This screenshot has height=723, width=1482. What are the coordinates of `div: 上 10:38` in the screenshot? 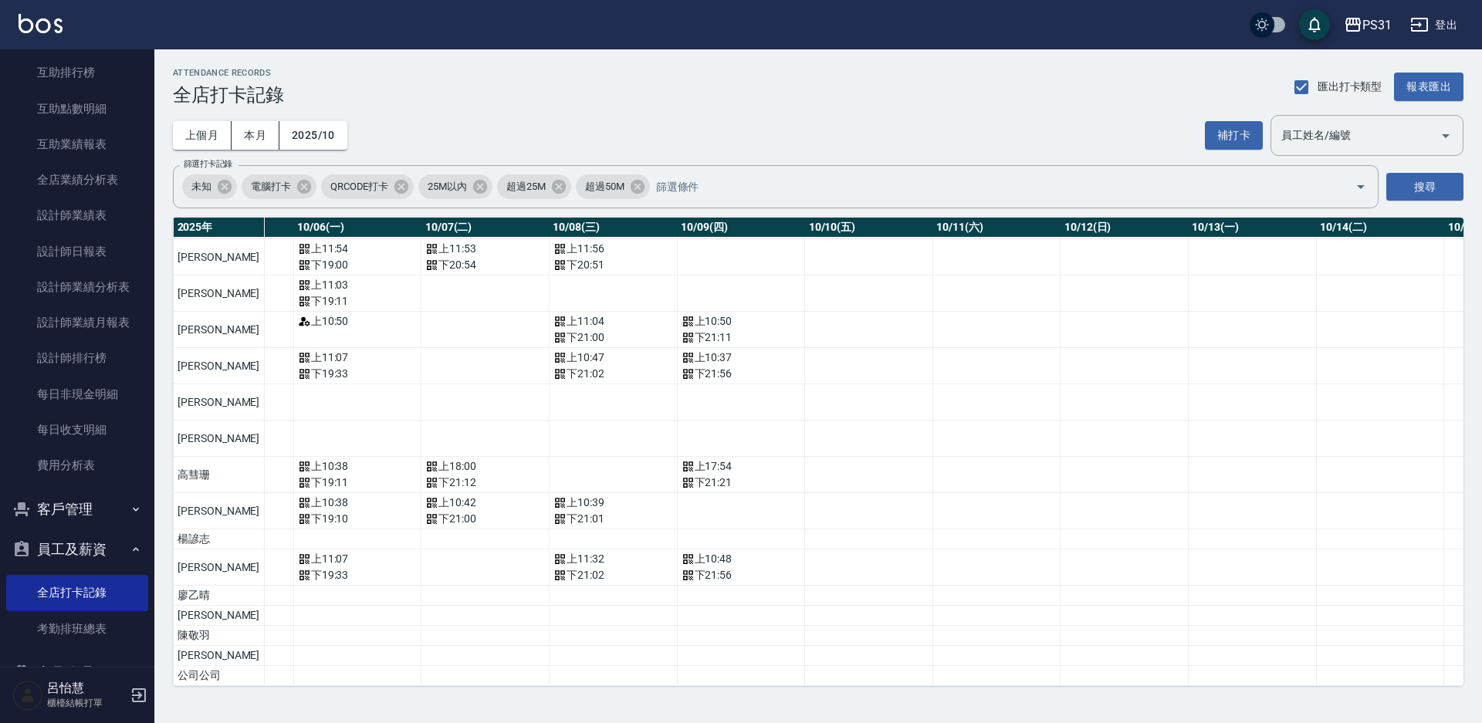 It's located at (357, 466).